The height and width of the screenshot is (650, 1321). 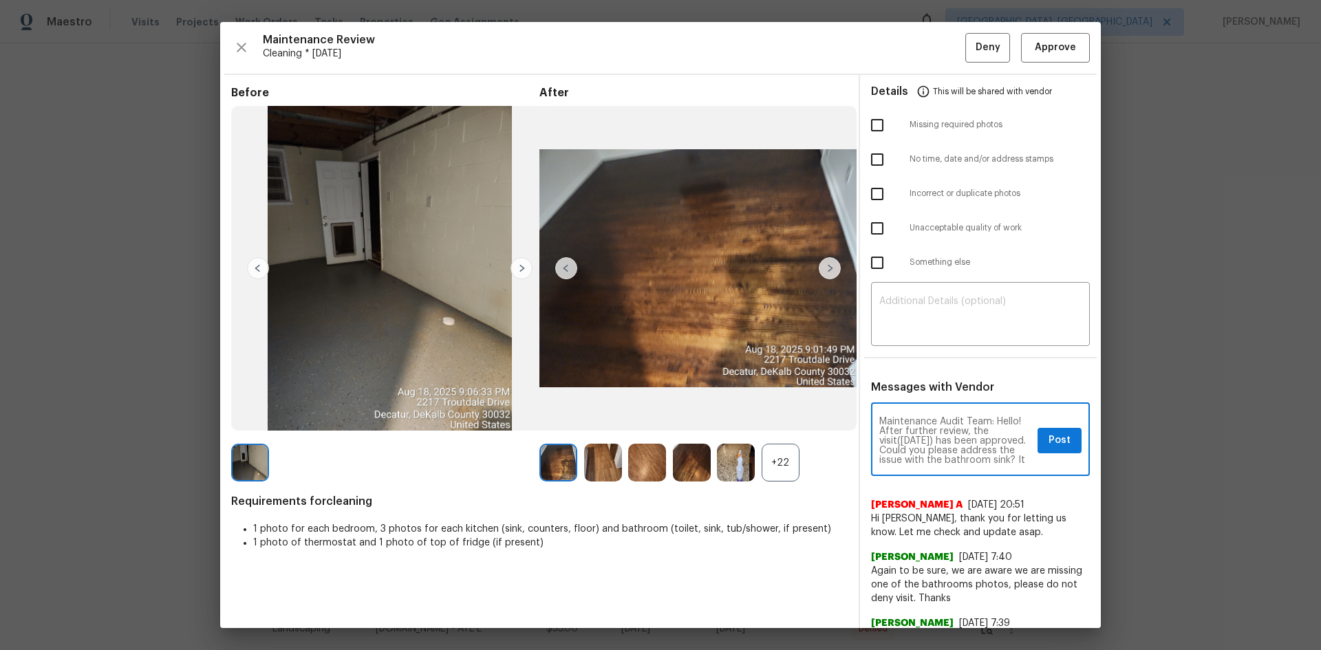 I want to click on div: Unacceptable quality of work, so click(x=980, y=228).